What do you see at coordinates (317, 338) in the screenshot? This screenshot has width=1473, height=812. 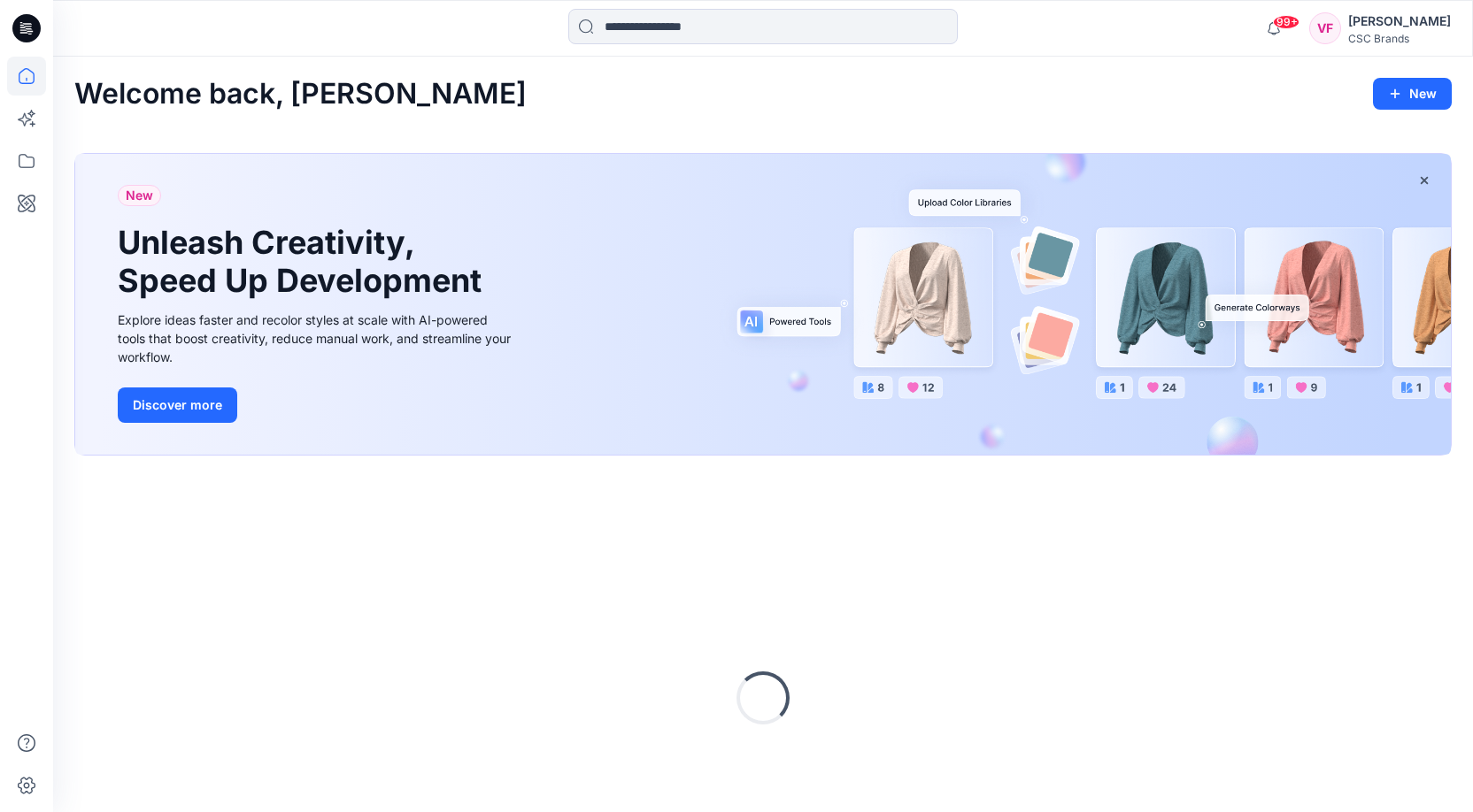 I see `div: Explore ideas faster and recolor styles at scale with AI-powered tools that boost creativity, red...` at bounding box center [317, 338].